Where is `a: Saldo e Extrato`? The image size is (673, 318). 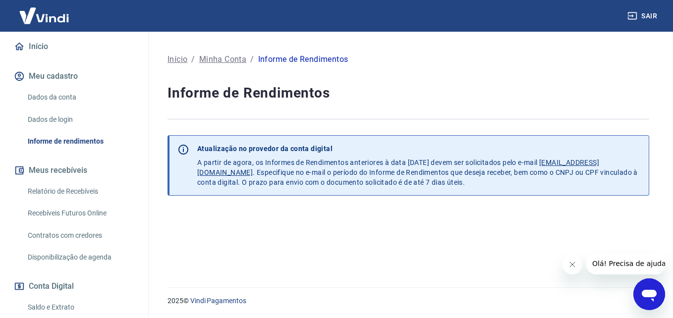
a: Saldo e Extrato is located at coordinates (80, 307).